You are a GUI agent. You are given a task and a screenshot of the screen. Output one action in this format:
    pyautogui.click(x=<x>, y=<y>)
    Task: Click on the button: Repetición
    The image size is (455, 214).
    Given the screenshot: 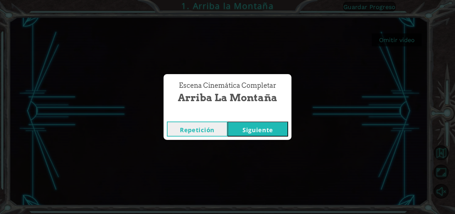 What is the action you would take?
    pyautogui.click(x=197, y=129)
    